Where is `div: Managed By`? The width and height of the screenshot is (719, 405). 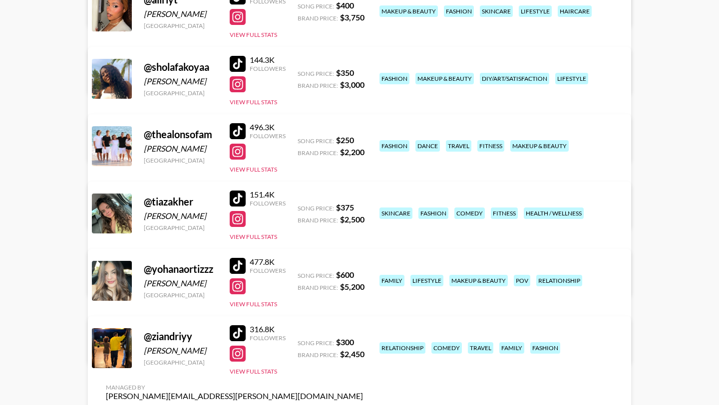
div: Managed By is located at coordinates (234, 387).